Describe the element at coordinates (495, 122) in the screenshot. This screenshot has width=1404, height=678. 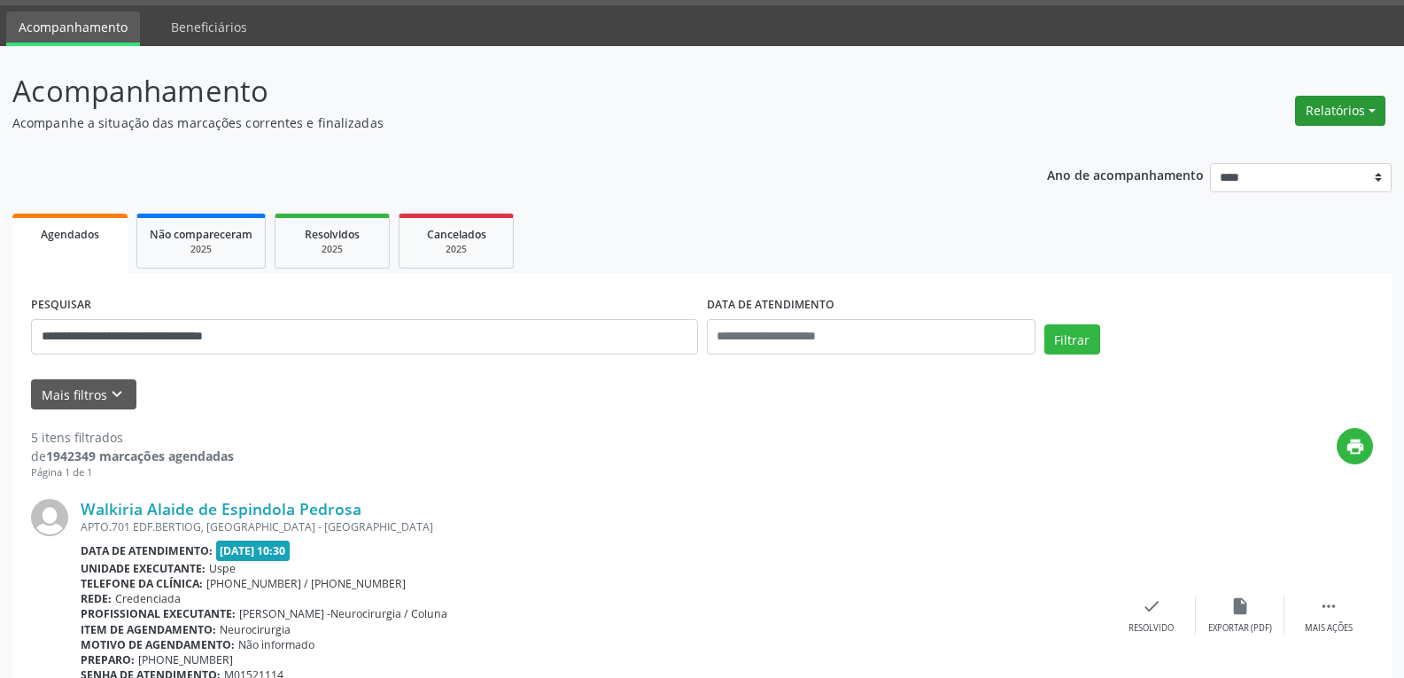
I see `p: Acompanhe a situação das marcações correntes e finalizadas` at that location.